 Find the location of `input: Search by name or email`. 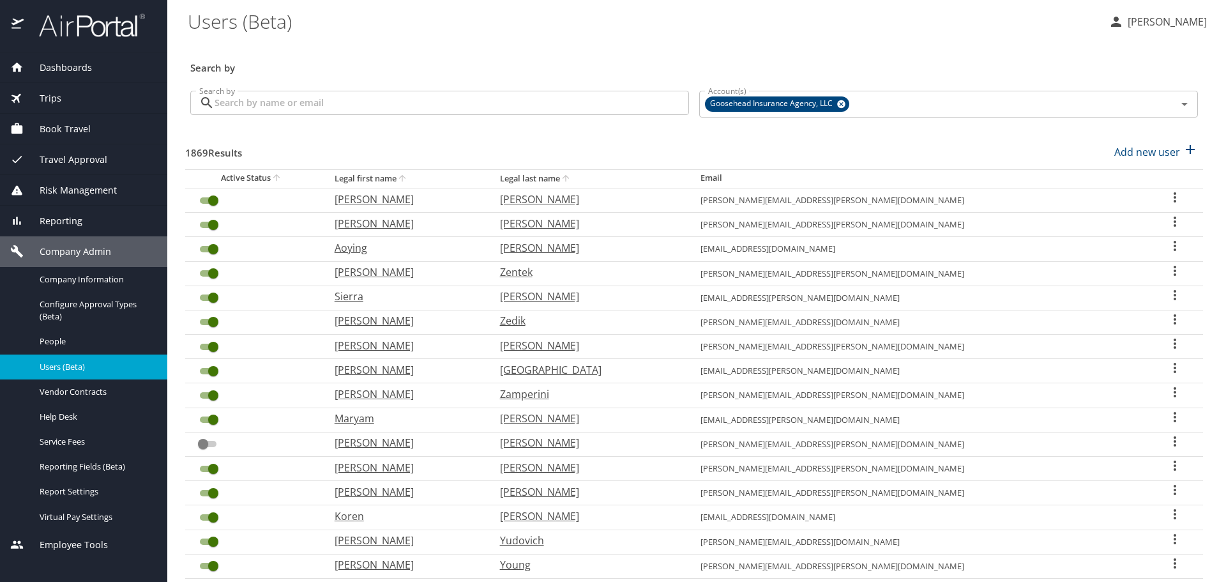

input: Search by name or email is located at coordinates (451, 103).